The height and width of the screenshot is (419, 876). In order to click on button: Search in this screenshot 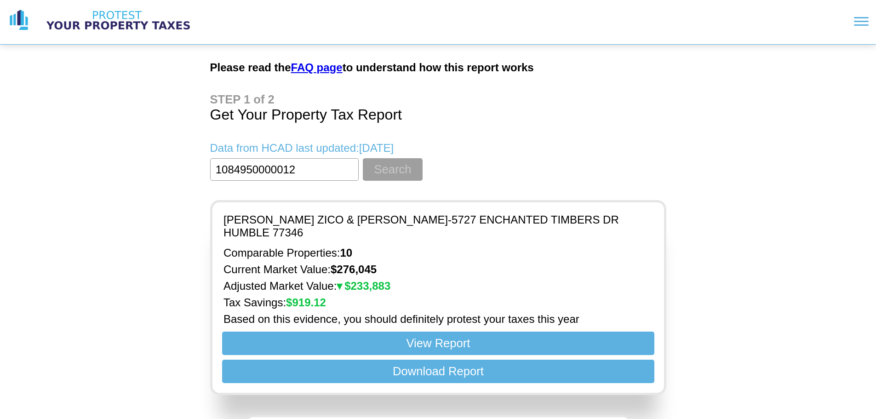, I will do `click(392, 169)`.